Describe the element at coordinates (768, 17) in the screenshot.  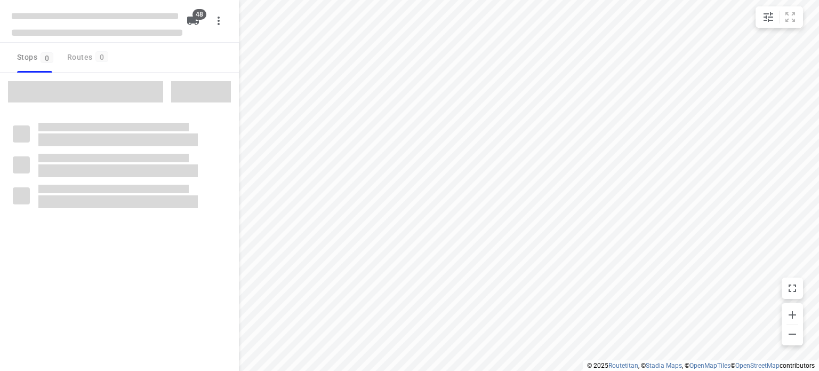
I see `button: Map settings` at that location.